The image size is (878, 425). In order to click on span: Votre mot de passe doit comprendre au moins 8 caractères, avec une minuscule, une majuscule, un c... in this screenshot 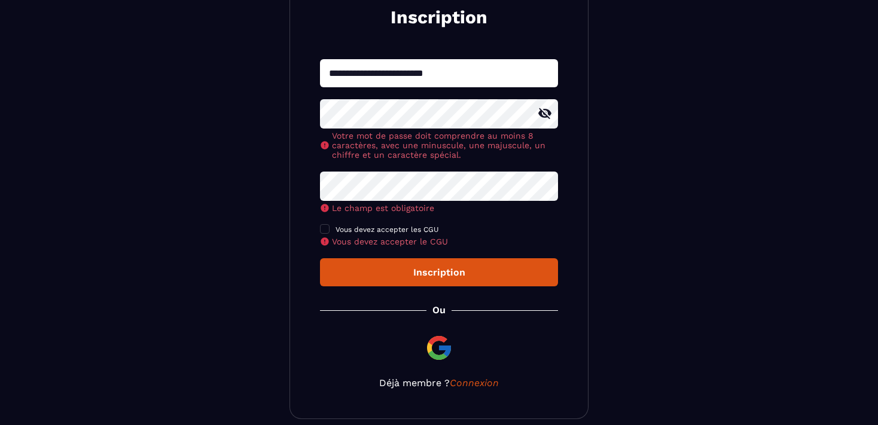, I will do `click(445, 145)`.